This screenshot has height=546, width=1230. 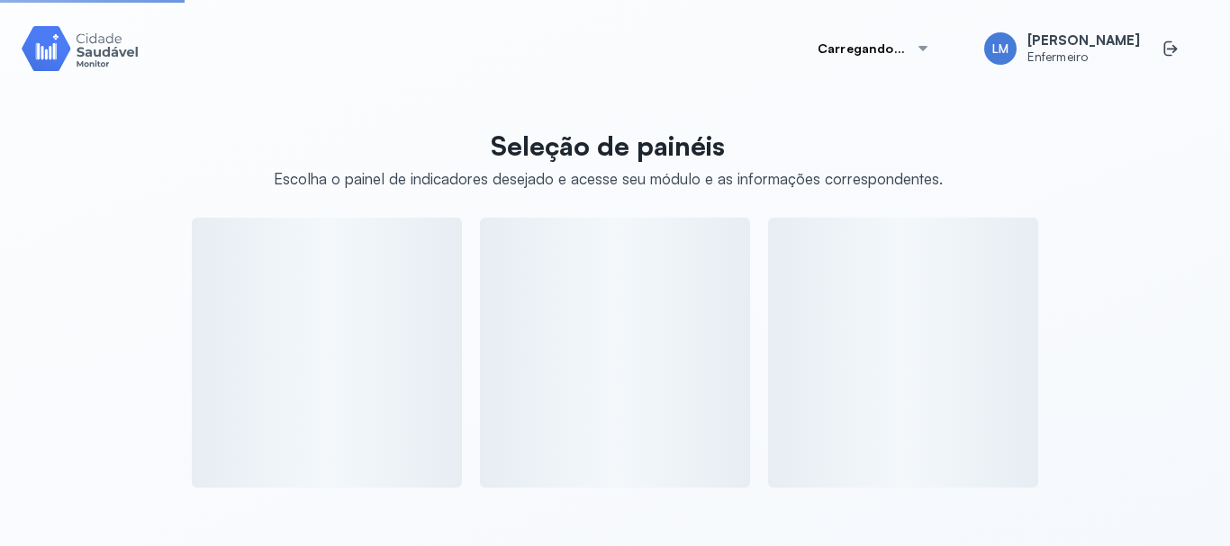 I want to click on span: LM, so click(x=1000, y=49).